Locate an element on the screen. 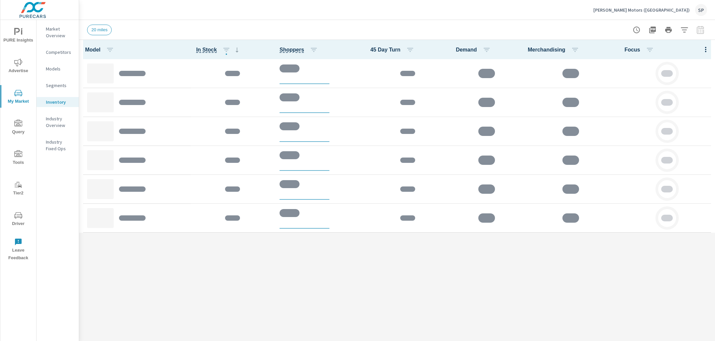  span: Advertise is located at coordinates (18, 67).